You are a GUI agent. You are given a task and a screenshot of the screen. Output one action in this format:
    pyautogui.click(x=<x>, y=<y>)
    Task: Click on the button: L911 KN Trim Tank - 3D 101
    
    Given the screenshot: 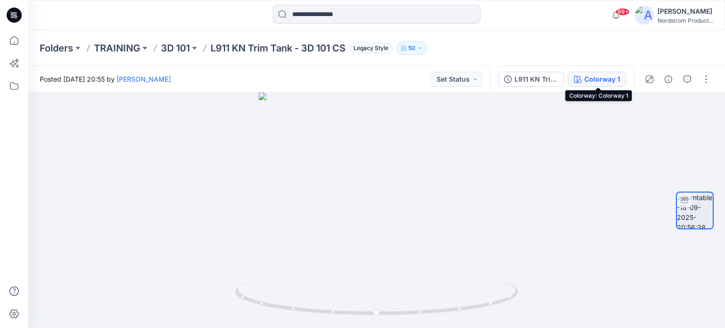 What is the action you would take?
    pyautogui.click(x=531, y=79)
    